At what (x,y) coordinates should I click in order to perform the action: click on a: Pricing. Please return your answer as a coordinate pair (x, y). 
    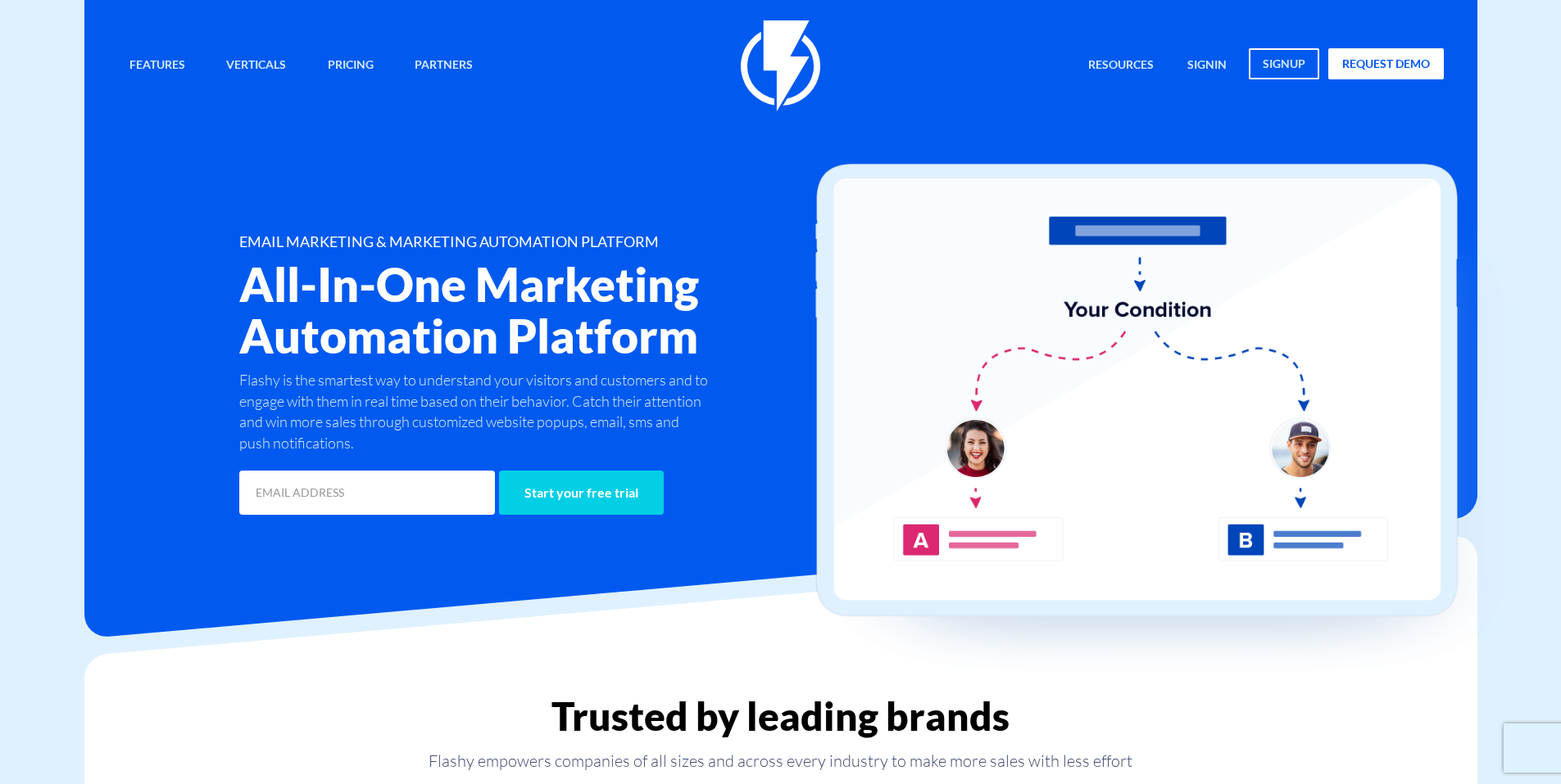
    Looking at the image, I should click on (351, 66).